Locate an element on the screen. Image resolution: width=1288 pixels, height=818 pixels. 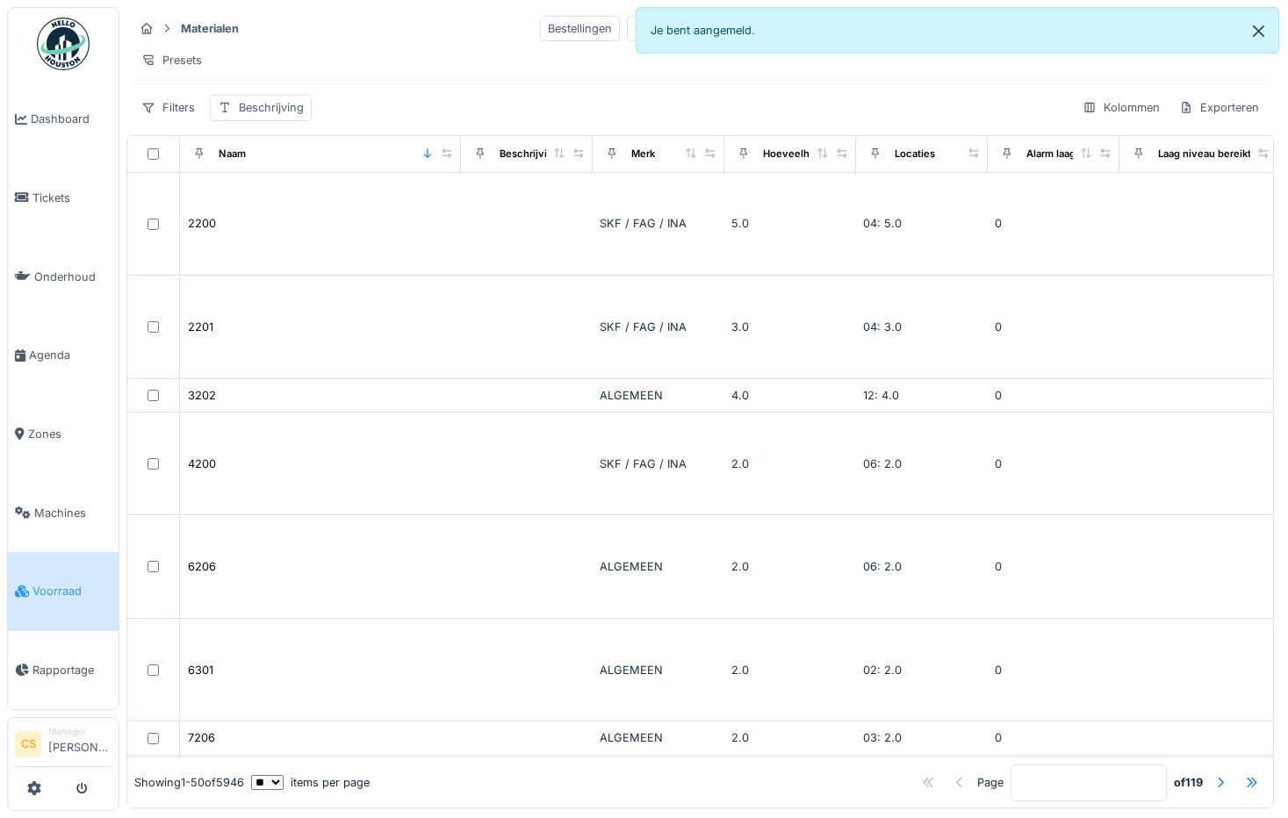
div: Exporteren is located at coordinates (1219, 107).